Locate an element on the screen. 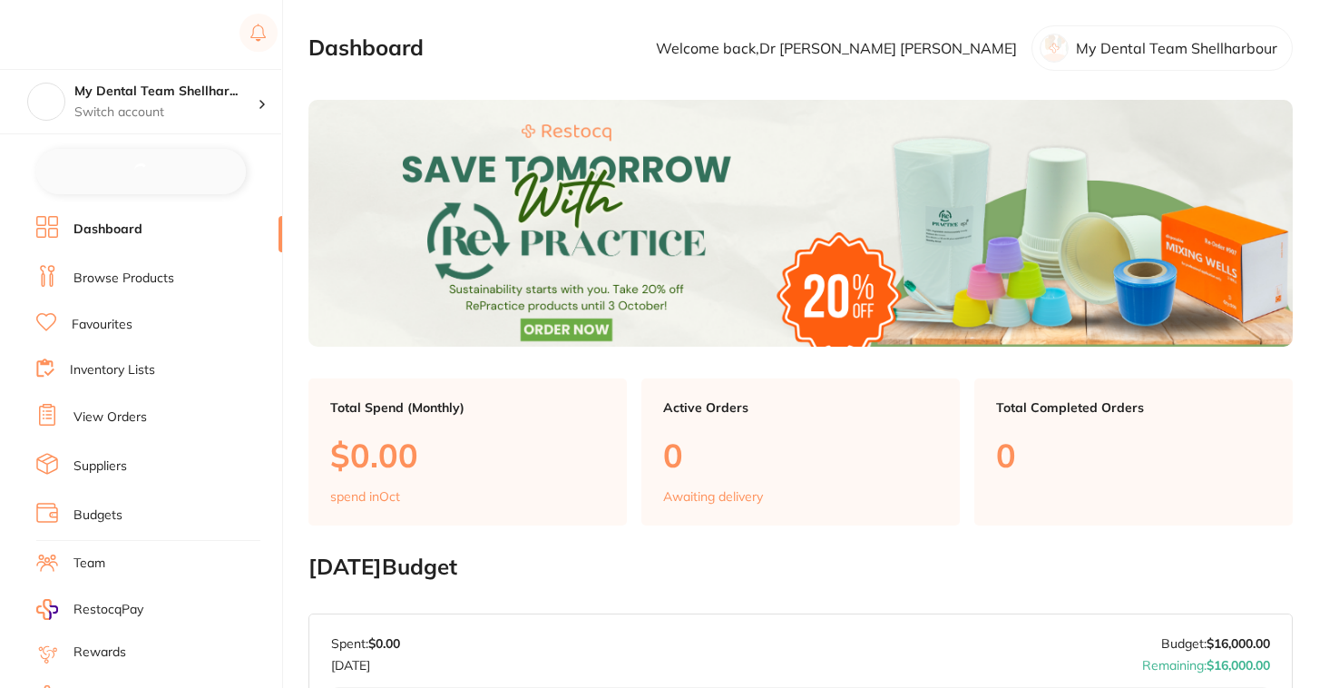 The width and height of the screenshot is (1329, 688). p: Total Spend (Monthly) is located at coordinates (467, 407).